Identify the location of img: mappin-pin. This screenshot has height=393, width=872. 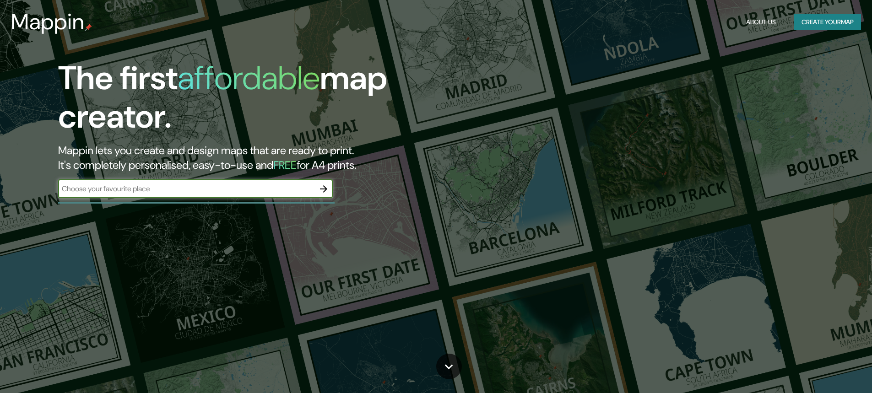
(88, 27).